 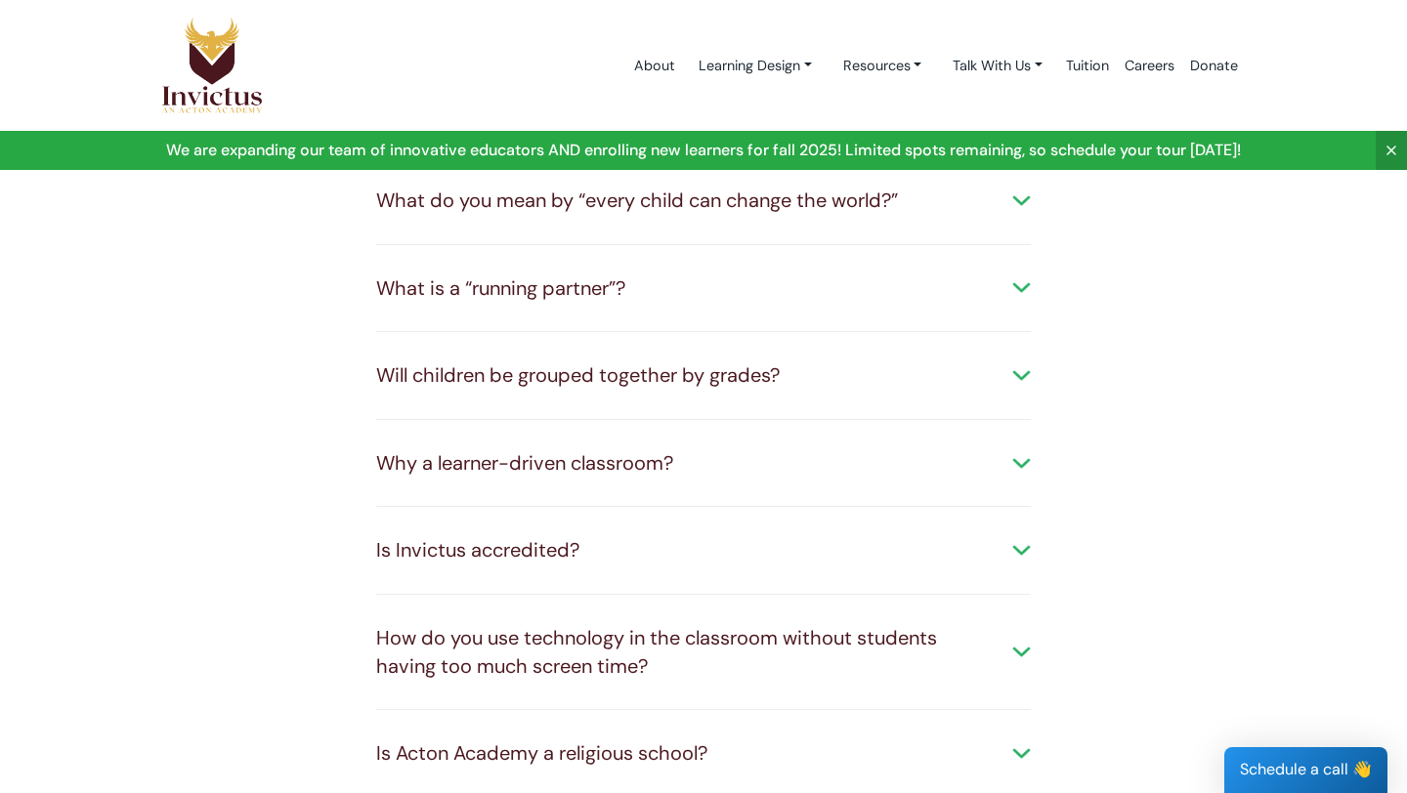 I want to click on a: Tuition, so click(x=1087, y=65).